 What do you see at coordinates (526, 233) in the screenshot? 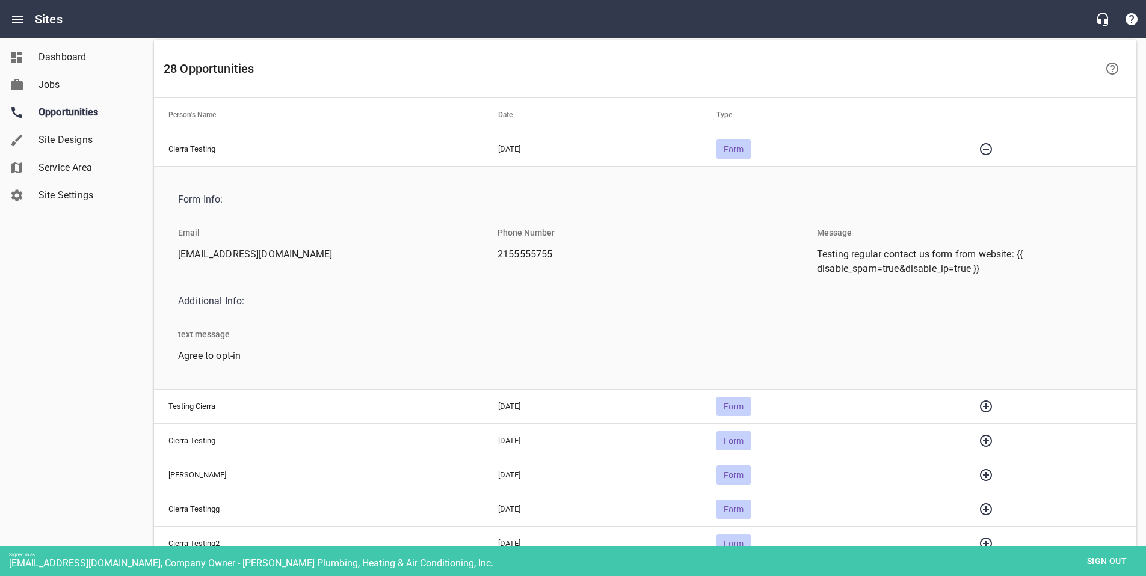
I see `li: Phone Number` at bounding box center [526, 233].